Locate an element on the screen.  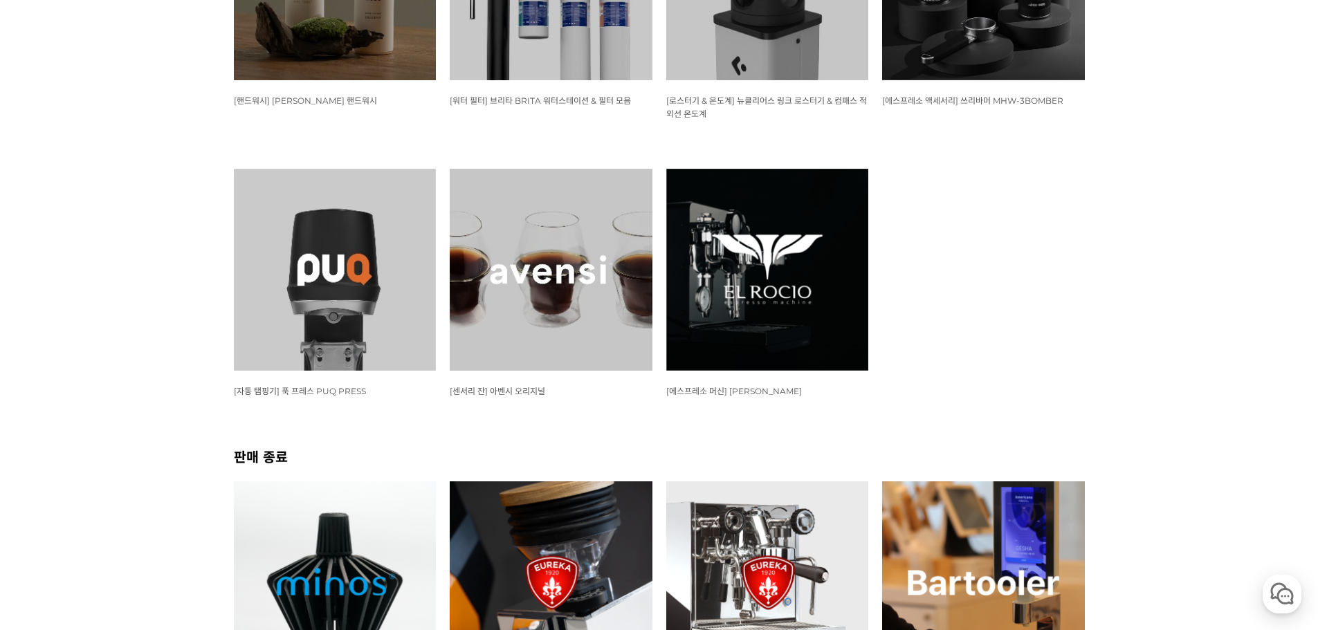
span: [에스프레소 액세서리] 쓰리바머 MHW-3BOMBER is located at coordinates (973, 100).